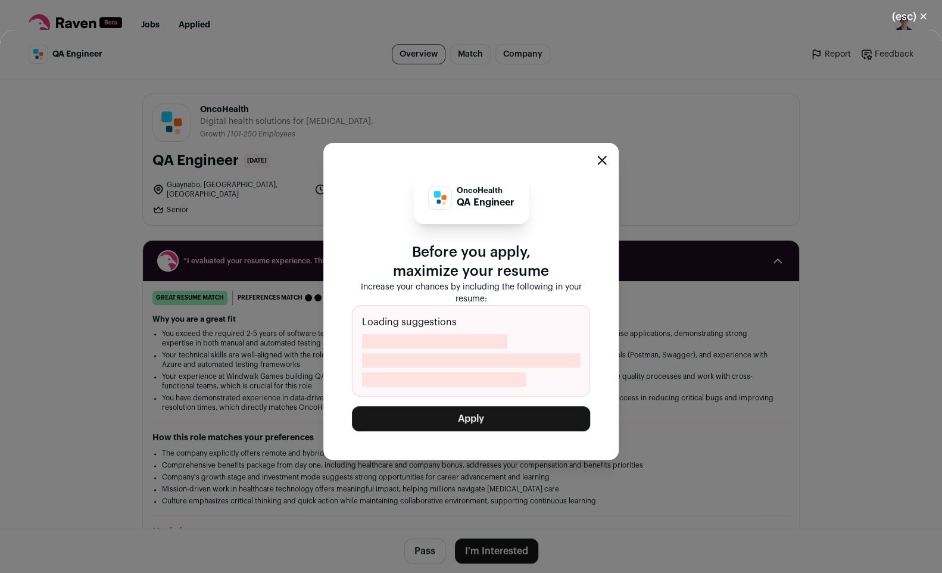 The height and width of the screenshot is (573, 942). Describe the element at coordinates (440, 198) in the screenshot. I see `img: b8a3bf5c040e4c929d54b6acad9ee7bab2394c7e47a785add52767ba6a0f46b0.jpg` at that location.